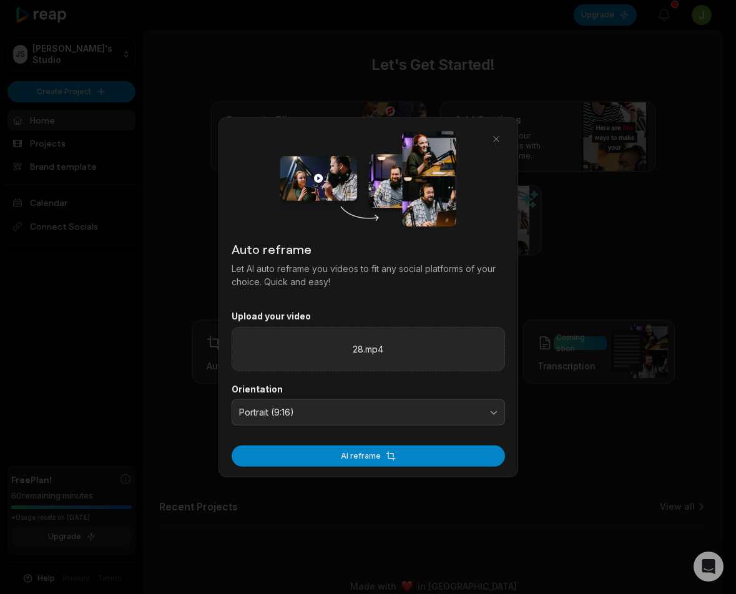 Image resolution: width=736 pixels, height=594 pixels. I want to click on button: Portrait (9:16), so click(368, 413).